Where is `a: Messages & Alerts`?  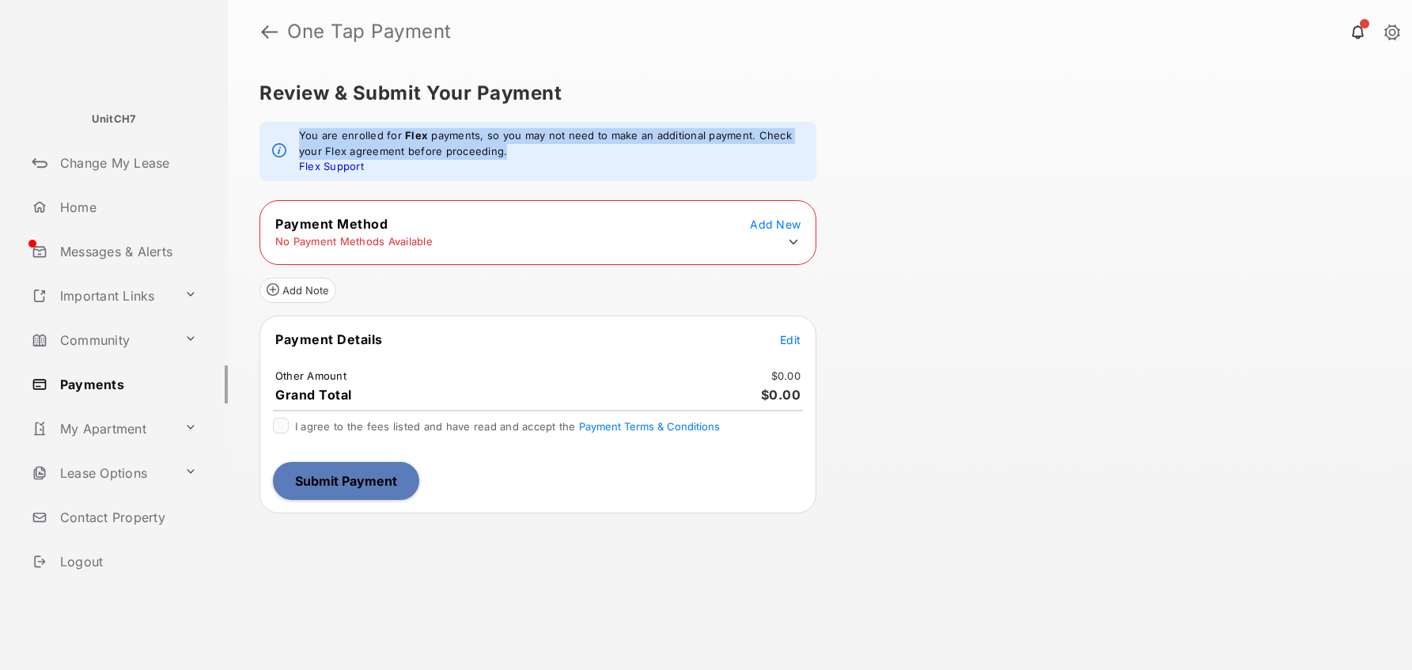
a: Messages & Alerts is located at coordinates (127, 252).